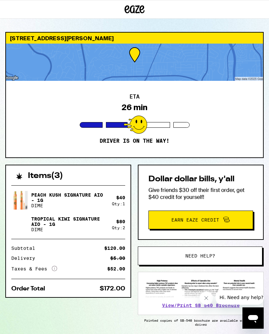  I want to click on button: Need help?, so click(200, 256).